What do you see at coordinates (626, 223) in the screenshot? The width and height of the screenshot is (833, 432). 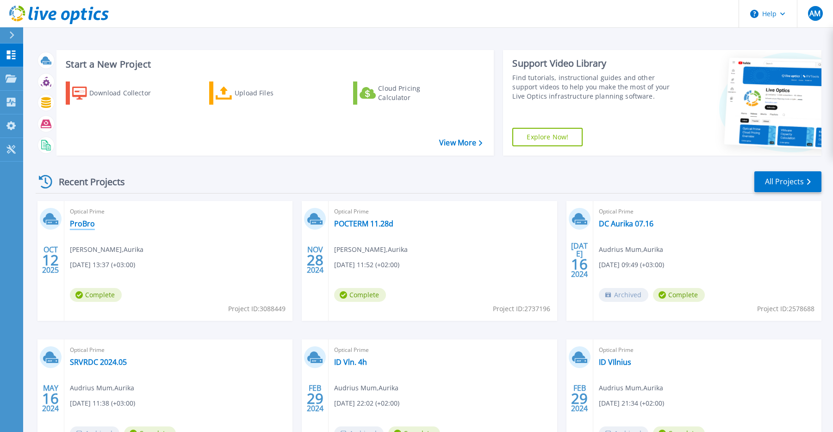 I see `a: DC Aurika 07.16` at bounding box center [626, 223].